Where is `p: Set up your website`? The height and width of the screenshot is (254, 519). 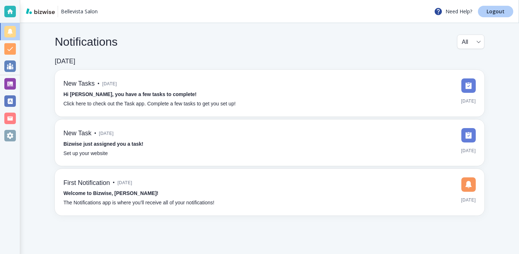 p: Set up your website is located at coordinates (85, 154).